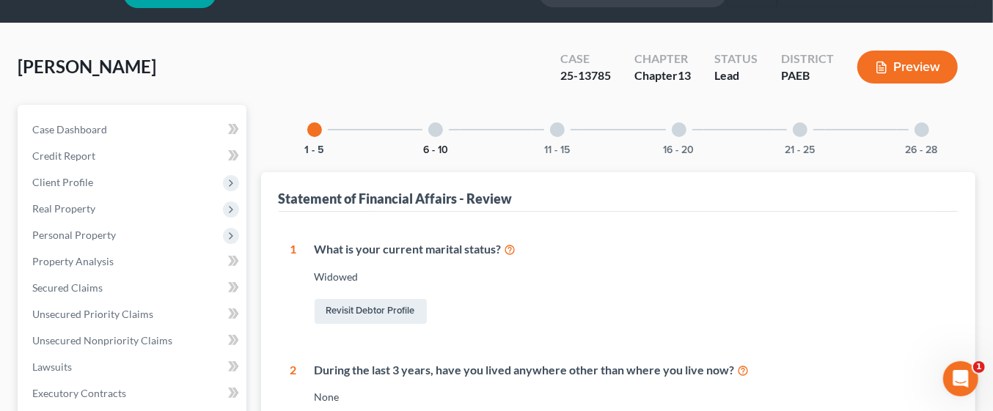  What do you see at coordinates (585, 76) in the screenshot?
I see `div: 25-13785` at bounding box center [585, 76].